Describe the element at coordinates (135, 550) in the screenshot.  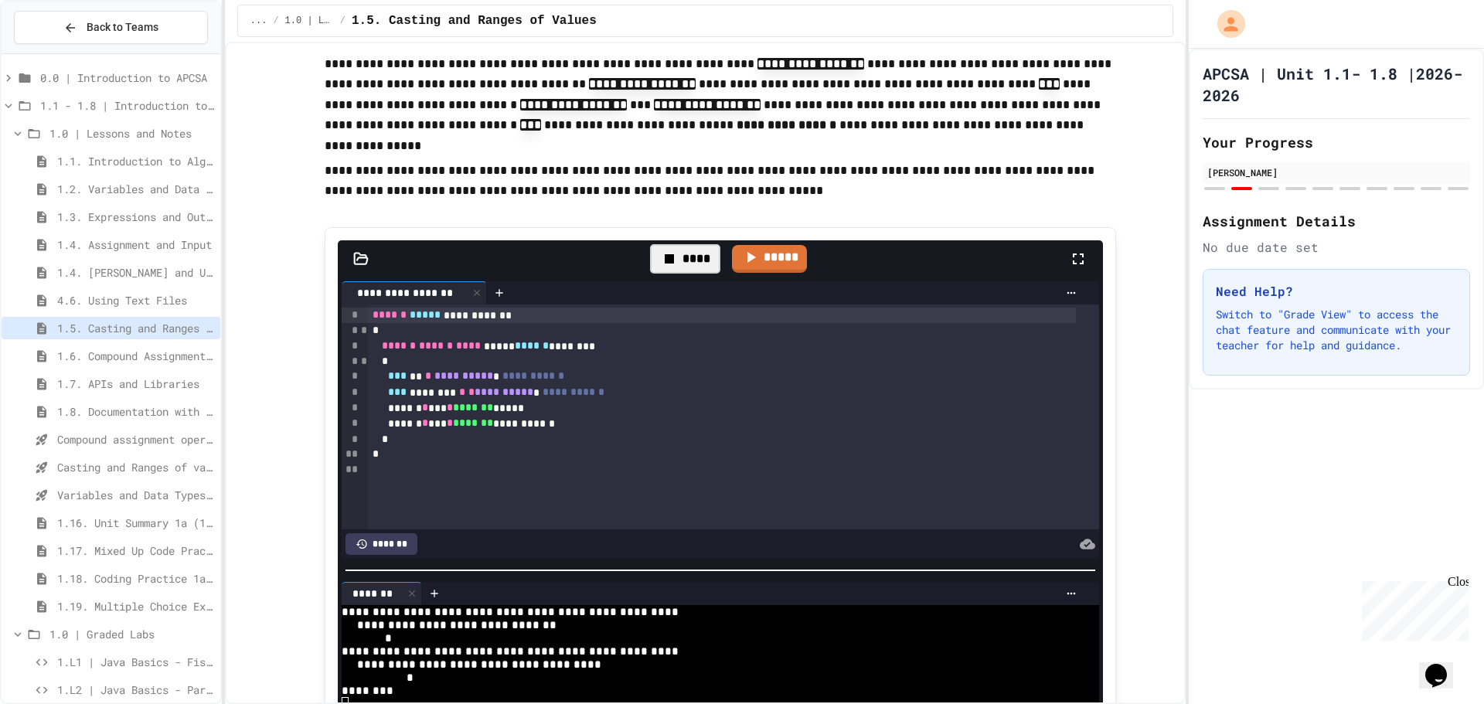
I see `span: 1.17. Mixed Up Code Practice 1.1-1.6` at that location.